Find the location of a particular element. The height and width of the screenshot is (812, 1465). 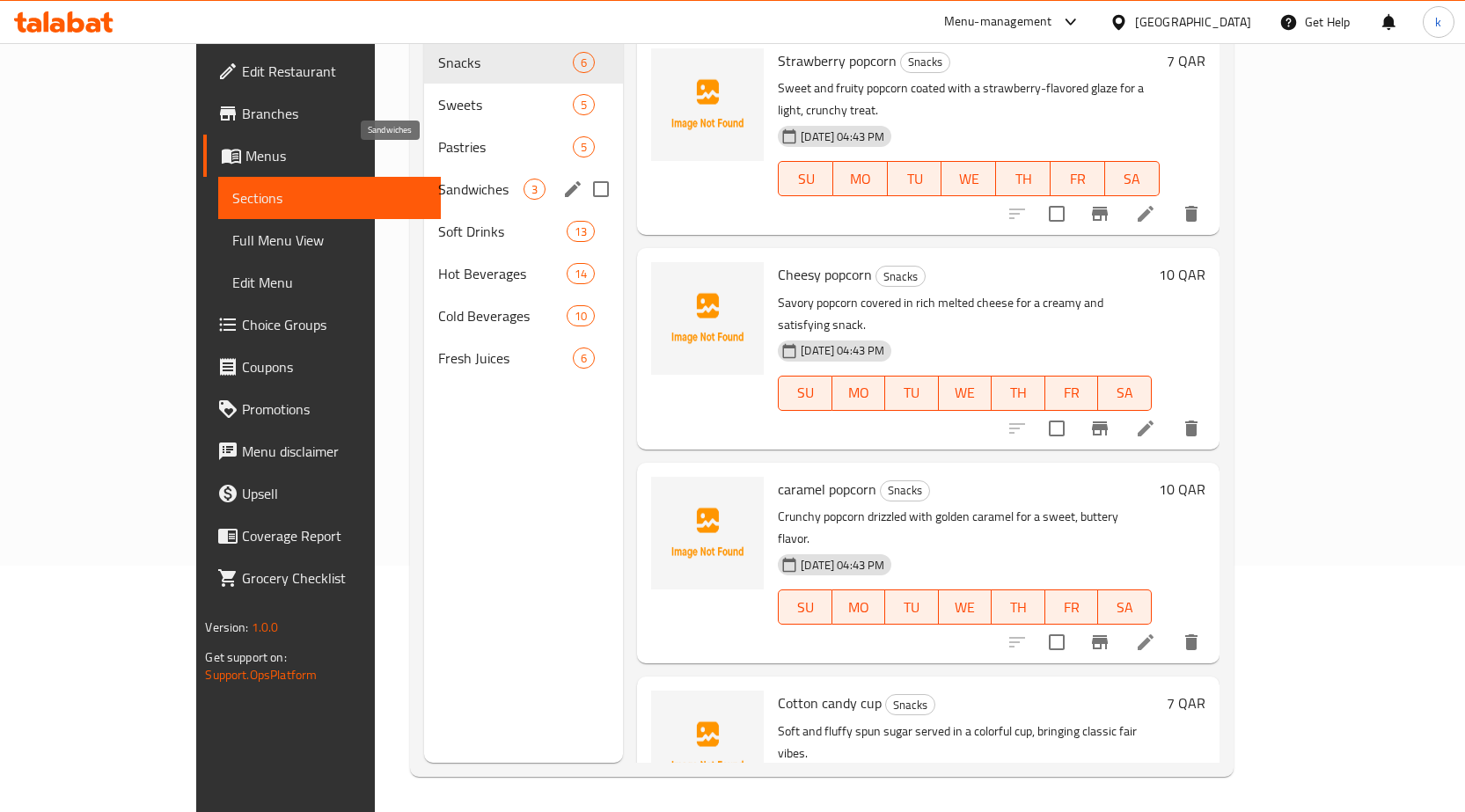

span: Coverage Report is located at coordinates (334, 536).